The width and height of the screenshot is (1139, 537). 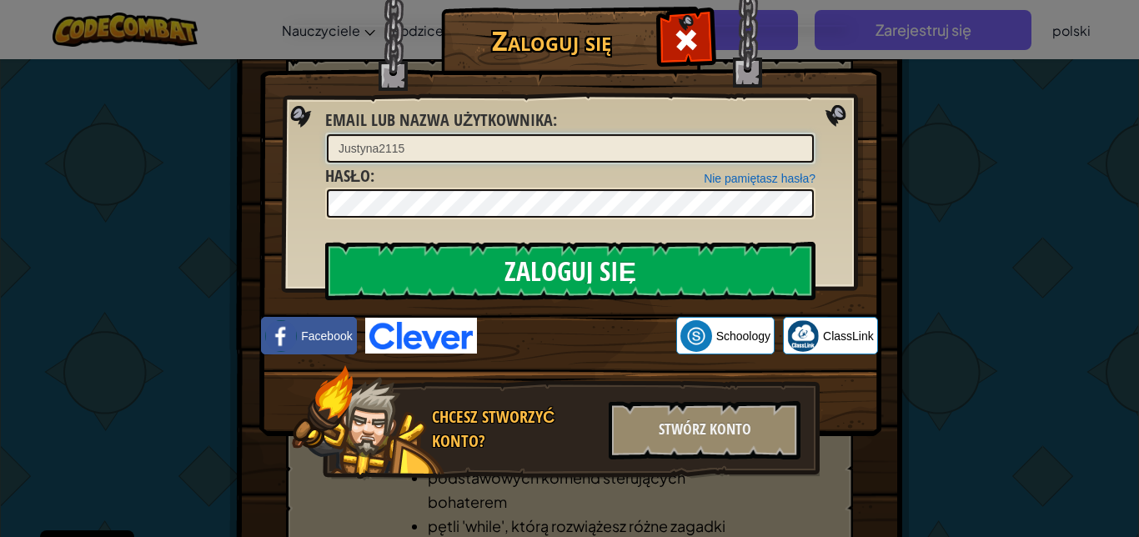 I want to click on span: Email lub nazwa użytkownika, so click(x=439, y=119).